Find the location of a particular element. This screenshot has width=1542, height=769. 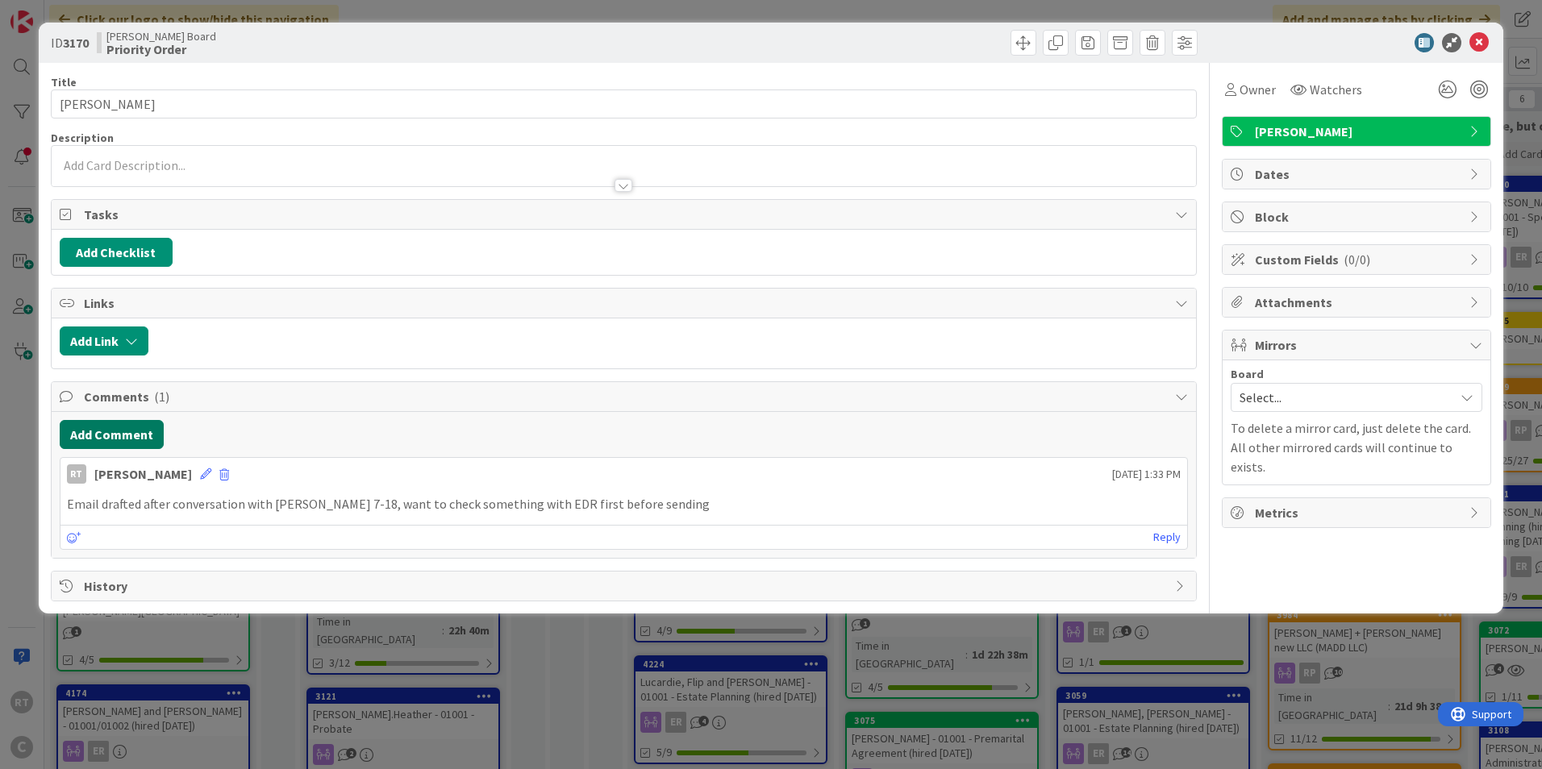

span: Metrics is located at coordinates (1358, 513).